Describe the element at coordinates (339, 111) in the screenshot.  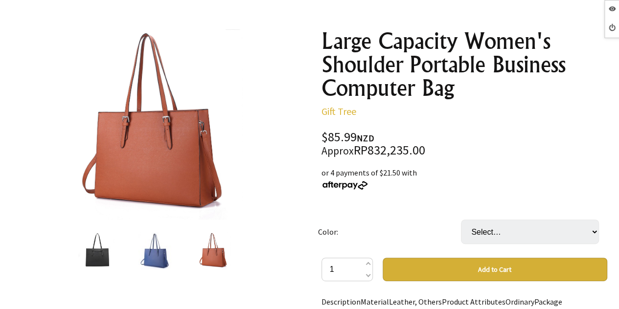
I see `a: Gift Tree` at that location.